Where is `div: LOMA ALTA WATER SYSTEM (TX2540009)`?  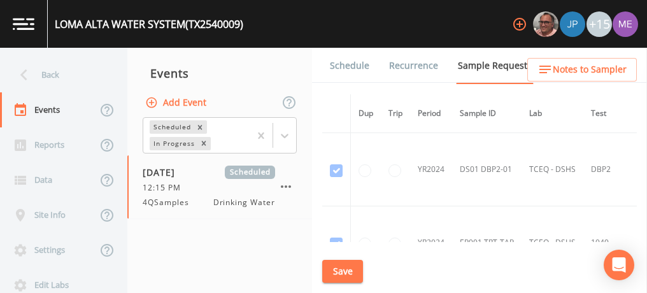 div: LOMA ALTA WATER SYSTEM (TX2540009) is located at coordinates (149, 24).